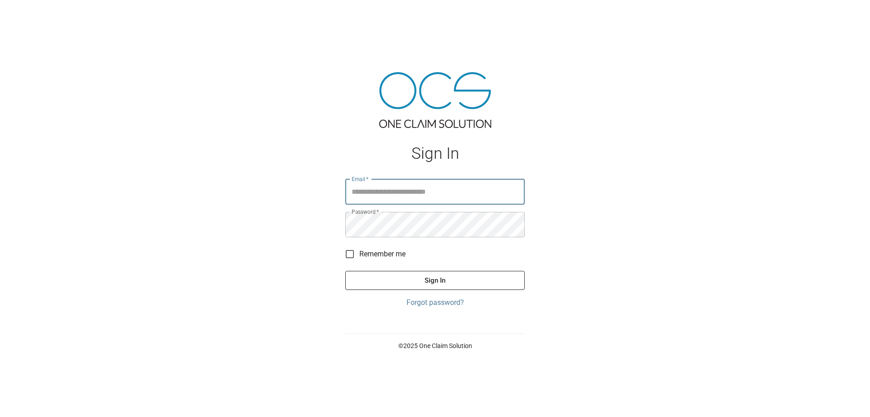 This screenshot has height=417, width=870. What do you see at coordinates (365, 211) in the screenshot?
I see `label: Password` at bounding box center [365, 211].